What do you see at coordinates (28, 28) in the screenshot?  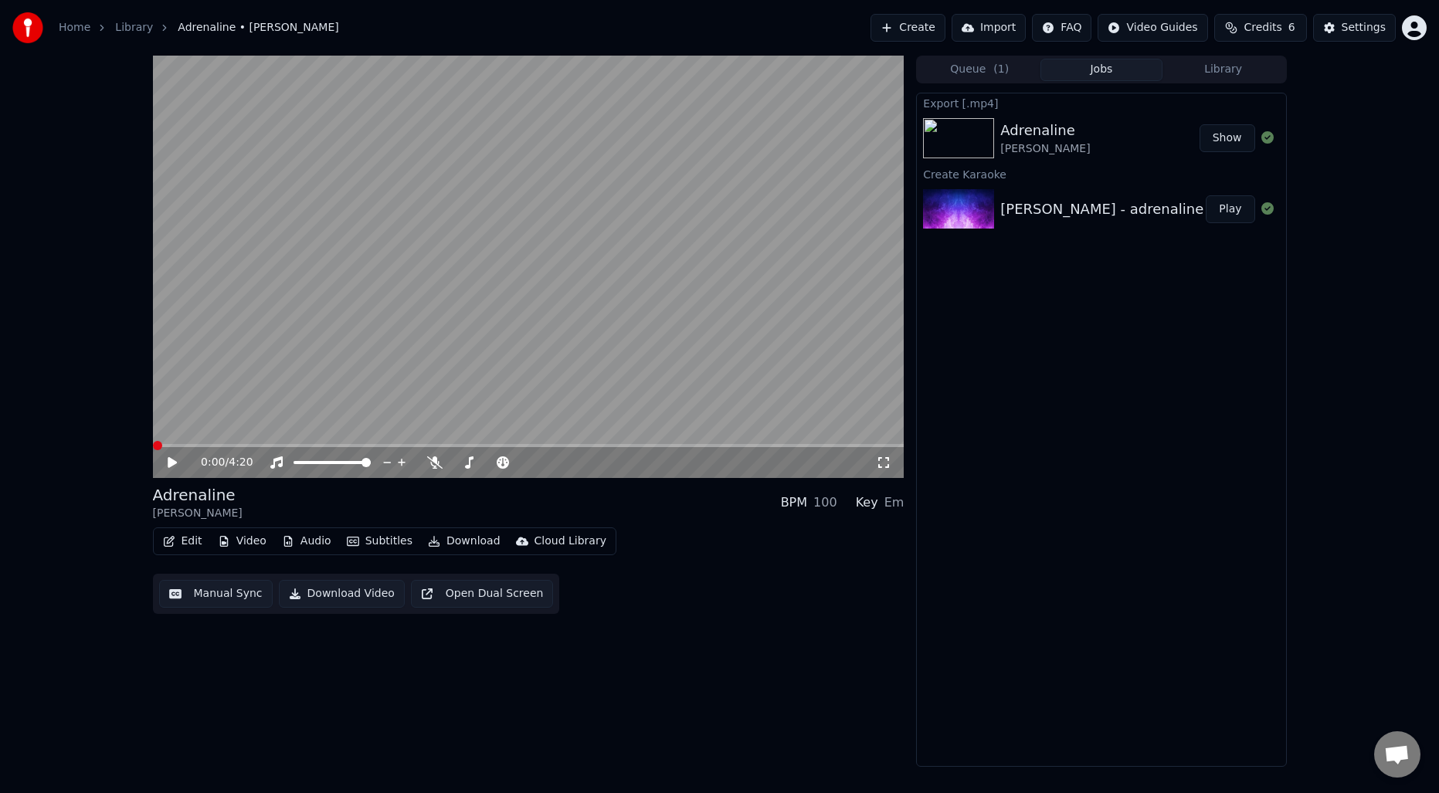 I see `img: youka` at bounding box center [28, 28].